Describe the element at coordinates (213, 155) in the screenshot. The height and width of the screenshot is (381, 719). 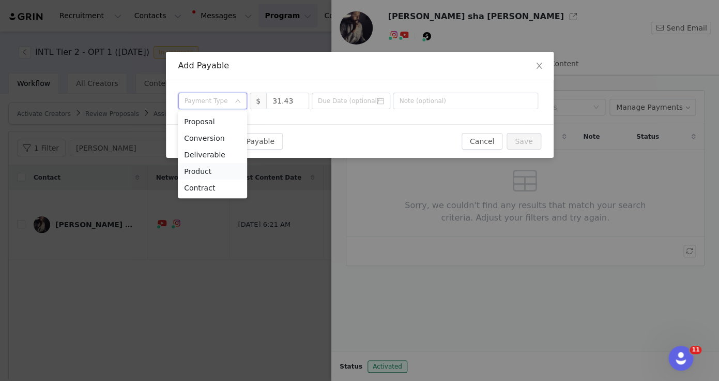
I see `li: Deliverable` at that location.